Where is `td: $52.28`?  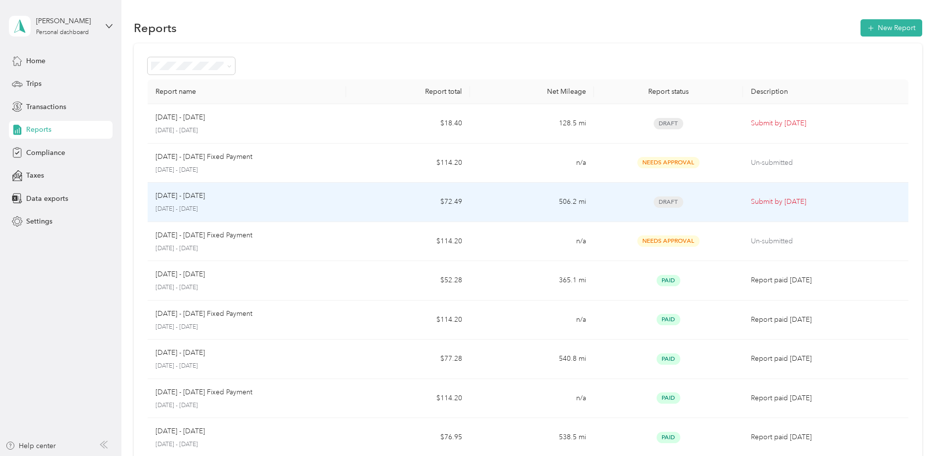
td: $52.28 is located at coordinates (408, 281).